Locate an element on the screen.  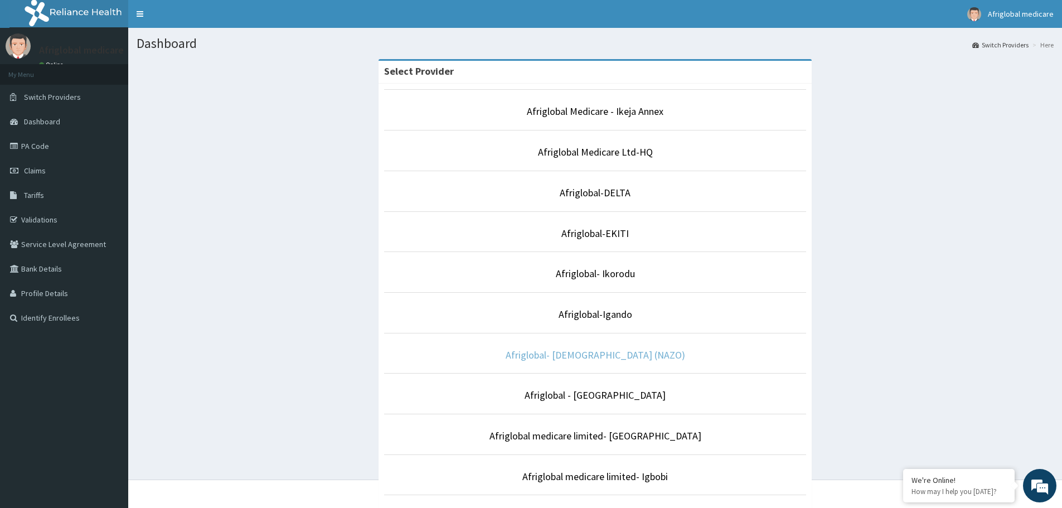
span: Afriglobal medicare is located at coordinates (1021, 14).